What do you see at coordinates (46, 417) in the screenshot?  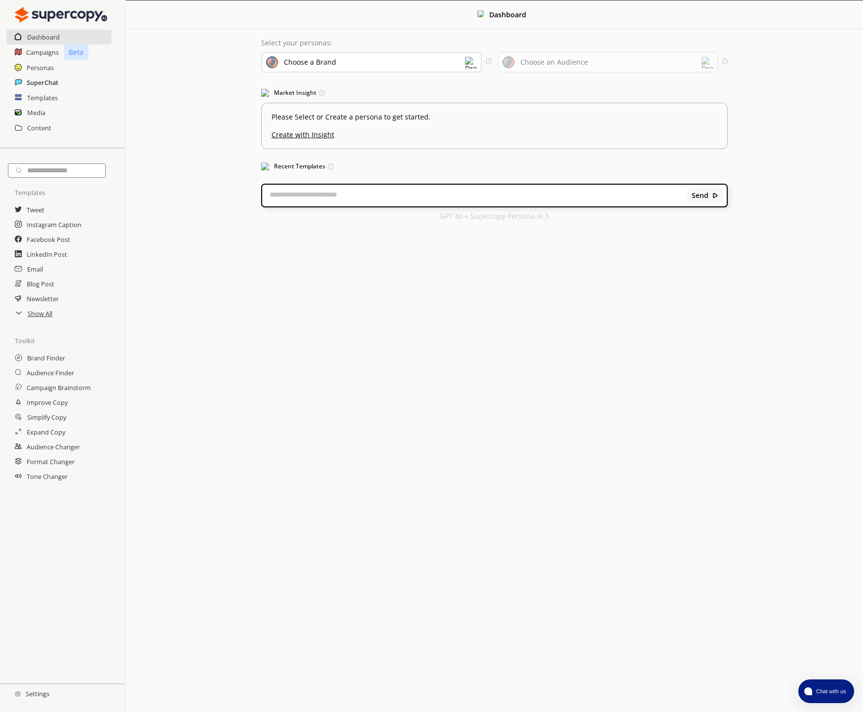 I see `a: Simplify Copy` at bounding box center [46, 417].